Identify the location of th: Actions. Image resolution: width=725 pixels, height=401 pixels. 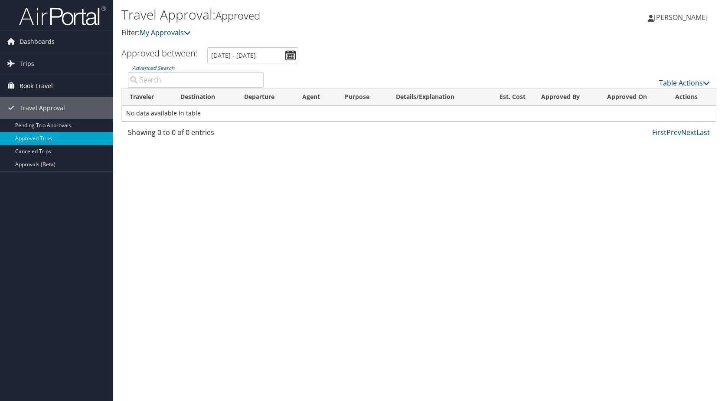
(692, 97).